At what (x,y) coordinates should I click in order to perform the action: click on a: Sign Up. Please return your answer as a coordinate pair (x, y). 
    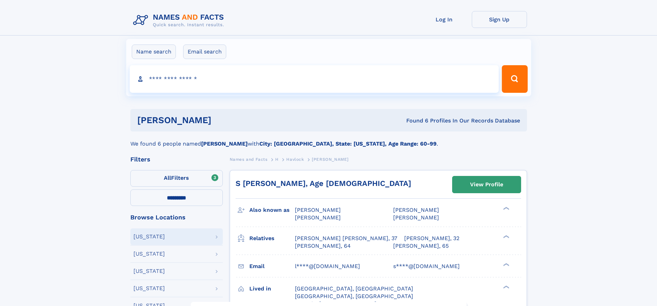
    Looking at the image, I should click on (500, 19).